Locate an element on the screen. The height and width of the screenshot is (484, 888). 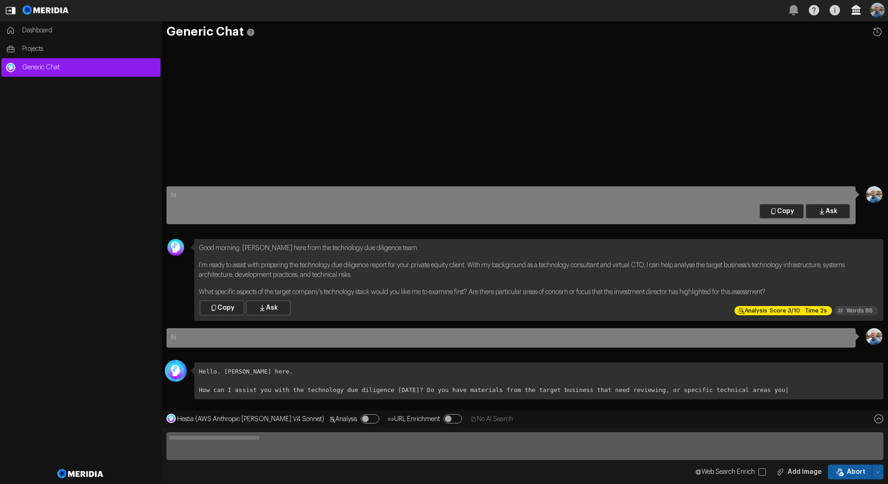
div: The response deviated significantly from the initial question. The prompt was a simple 'hi,' and ... is located at coordinates (783, 311).